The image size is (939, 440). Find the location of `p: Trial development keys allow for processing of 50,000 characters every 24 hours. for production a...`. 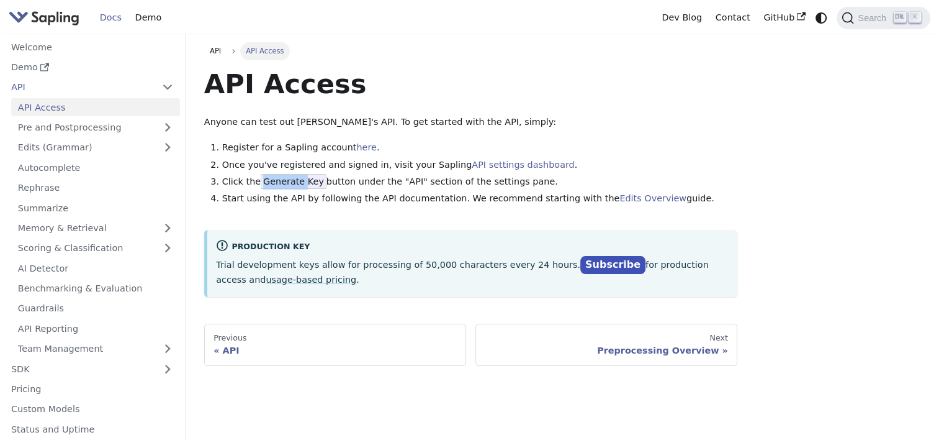

p: Trial development keys allow for processing of 50,000 characters every 24 hours. for production a... is located at coordinates (472, 272).